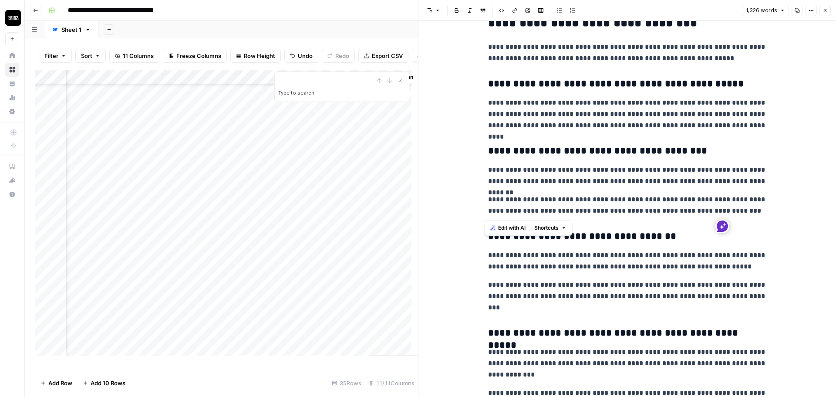 The image size is (836, 397). Describe the element at coordinates (12, 84) in the screenshot. I see `a: Your Data` at that location.